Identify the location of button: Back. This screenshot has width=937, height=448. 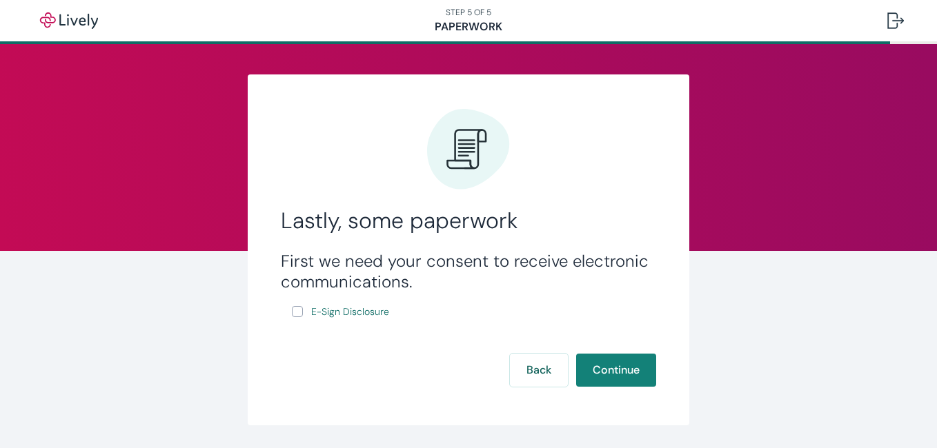
(539, 370).